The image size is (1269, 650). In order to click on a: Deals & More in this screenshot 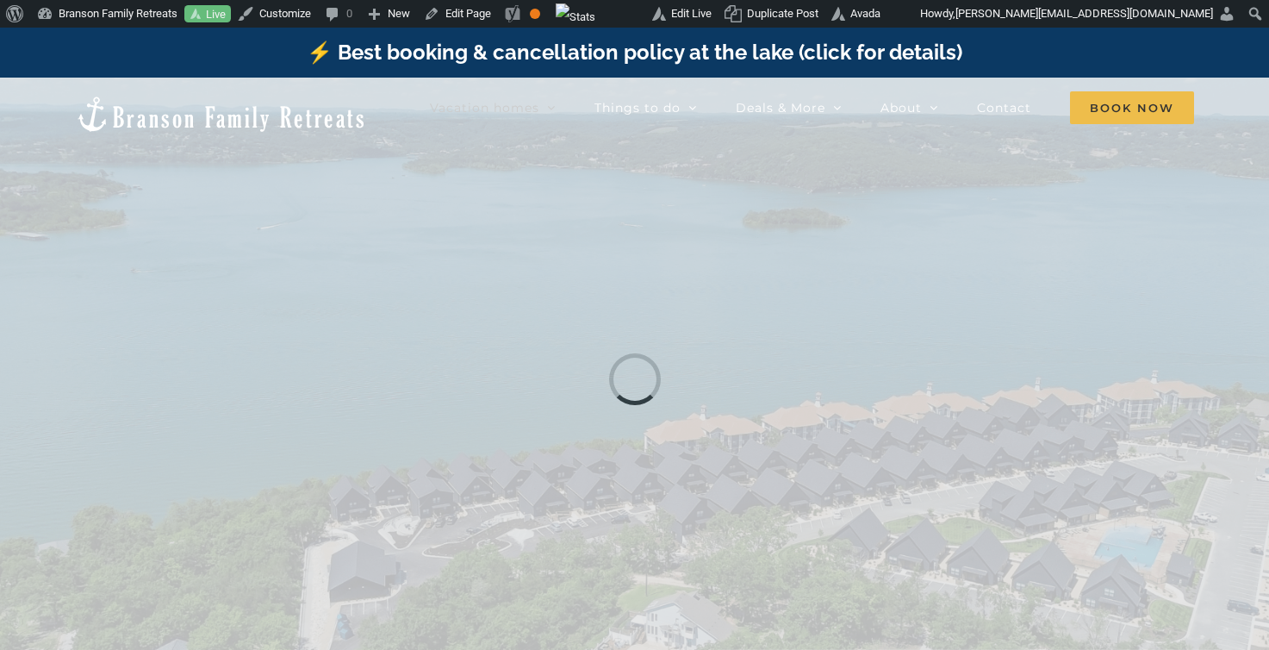, I will do `click(788, 108)`.